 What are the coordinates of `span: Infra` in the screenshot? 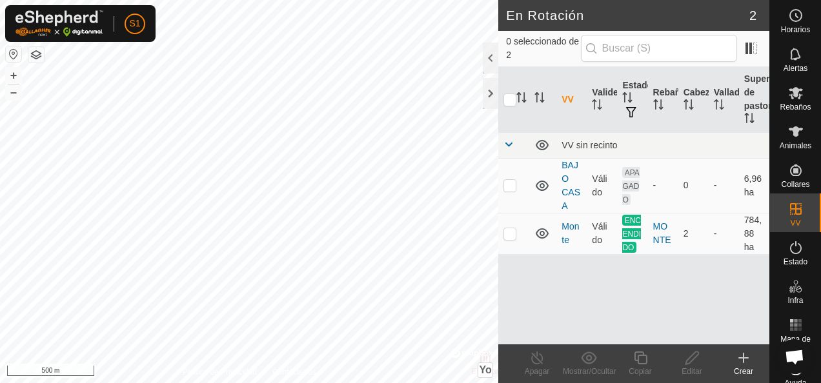 It's located at (795, 301).